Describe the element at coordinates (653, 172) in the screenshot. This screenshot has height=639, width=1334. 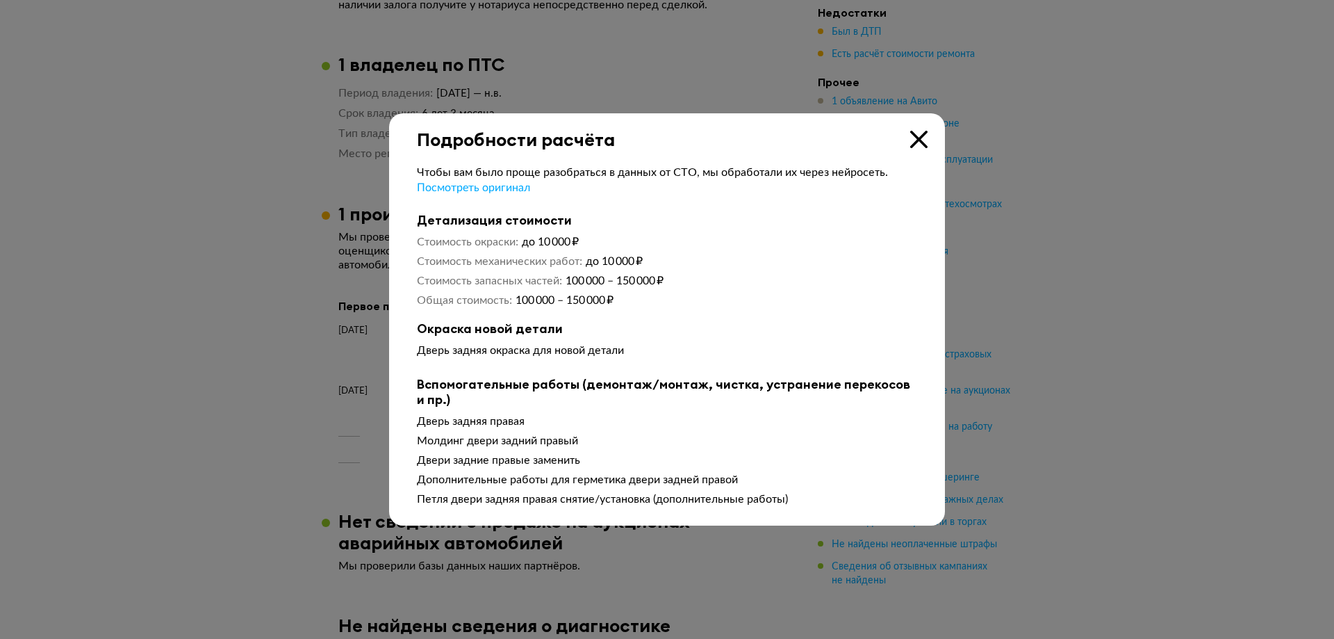
I see `span: Чтобы вам было проще разобраться в данных от СТО, мы обработали их через нейросеть.` at that location.